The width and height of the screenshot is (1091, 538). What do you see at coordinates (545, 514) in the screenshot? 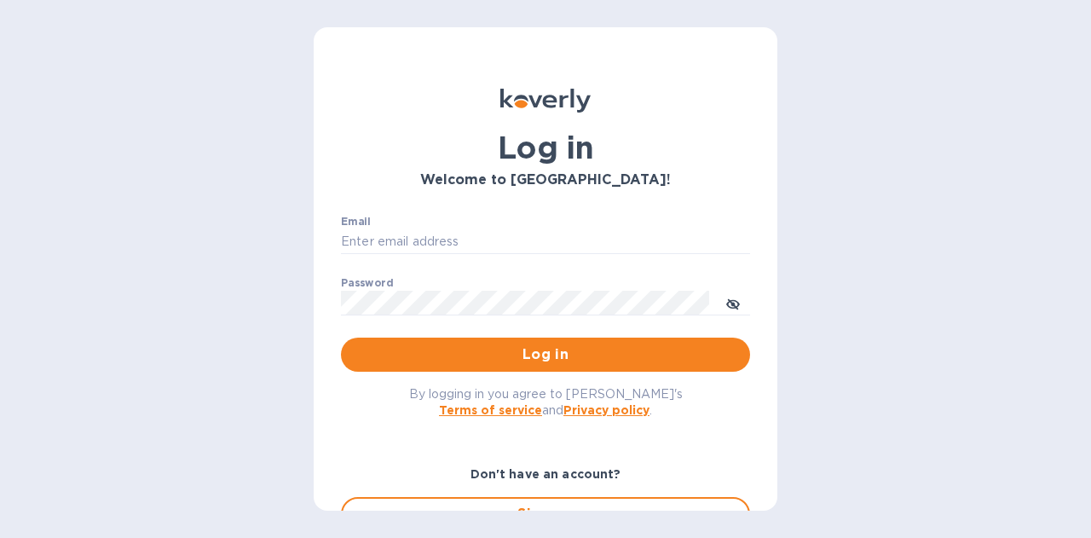
I see `span: Sign up` at bounding box center [545, 514].